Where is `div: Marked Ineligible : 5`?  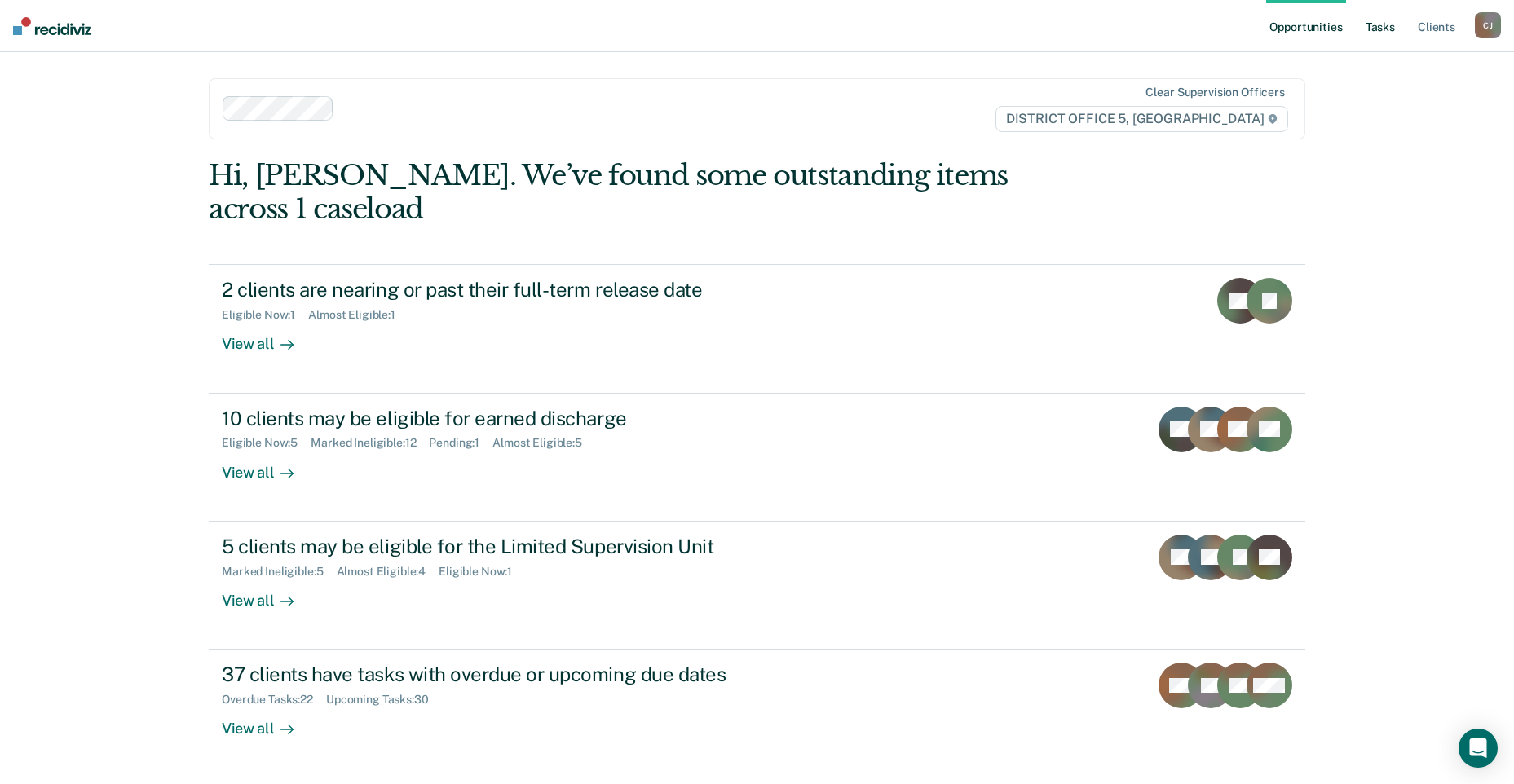
div: Marked Ineligible : 5 is located at coordinates (279, 571).